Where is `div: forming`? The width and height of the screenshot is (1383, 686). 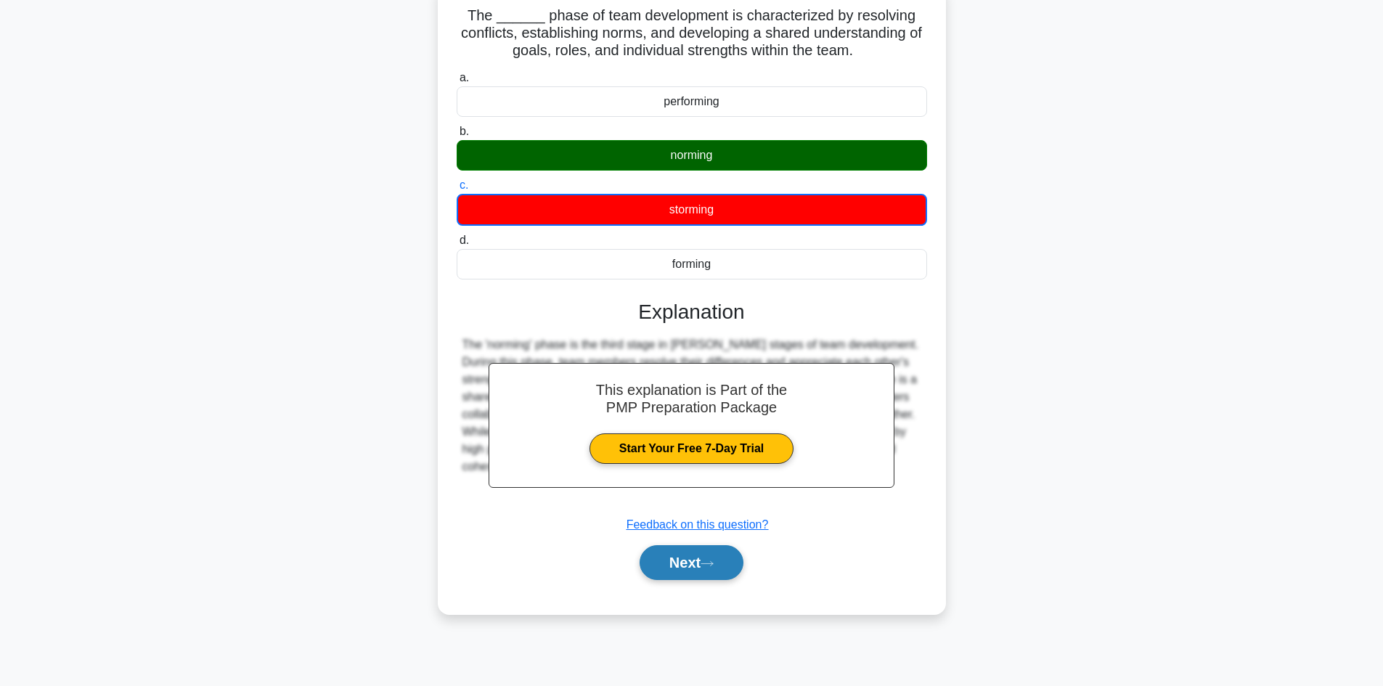
div: forming is located at coordinates (692, 264).